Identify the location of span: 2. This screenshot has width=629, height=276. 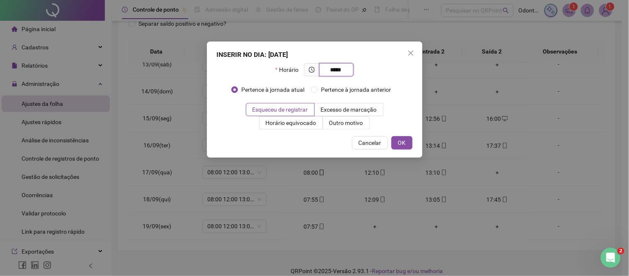
(621, 251).